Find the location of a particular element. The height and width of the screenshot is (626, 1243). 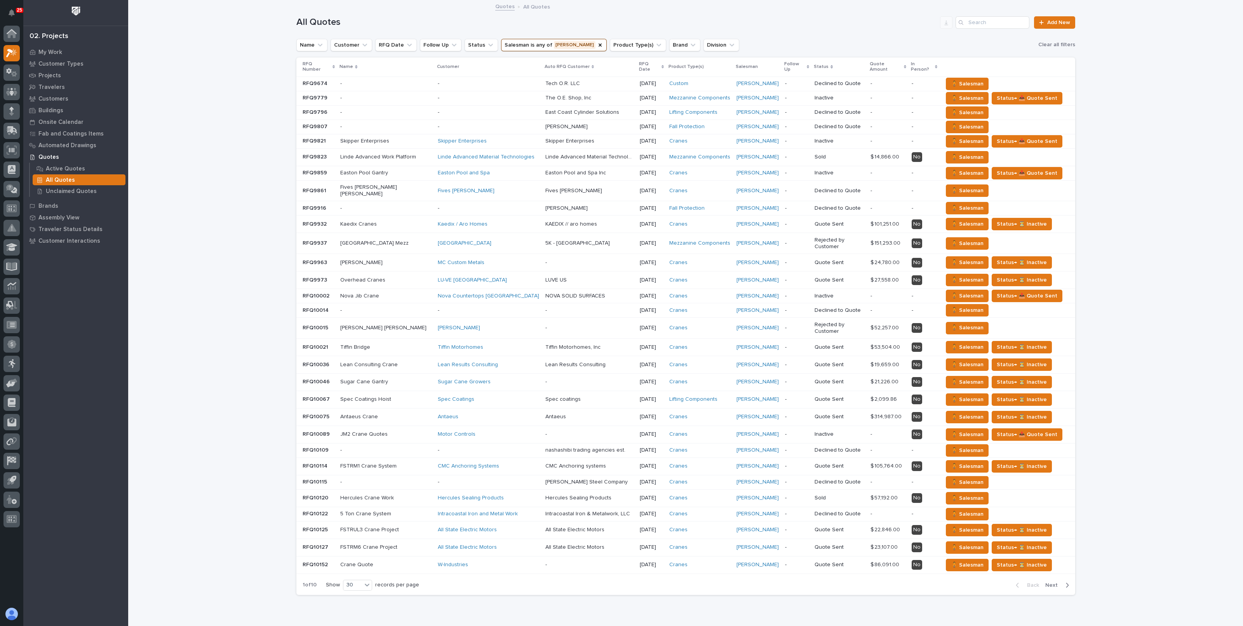

p: Tech O.R. LLC is located at coordinates (563, 83).